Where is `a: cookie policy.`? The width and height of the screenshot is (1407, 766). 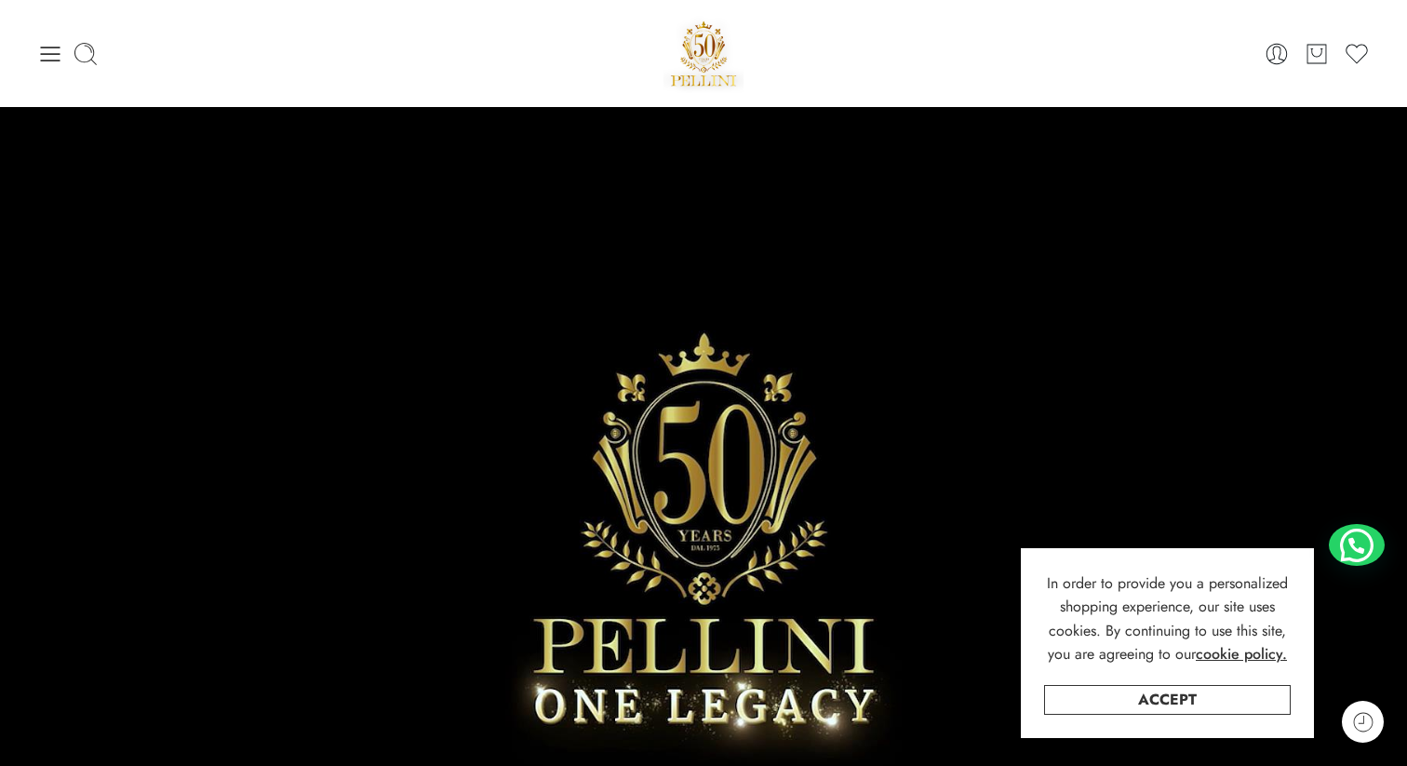
a: cookie policy. is located at coordinates (1241, 654).